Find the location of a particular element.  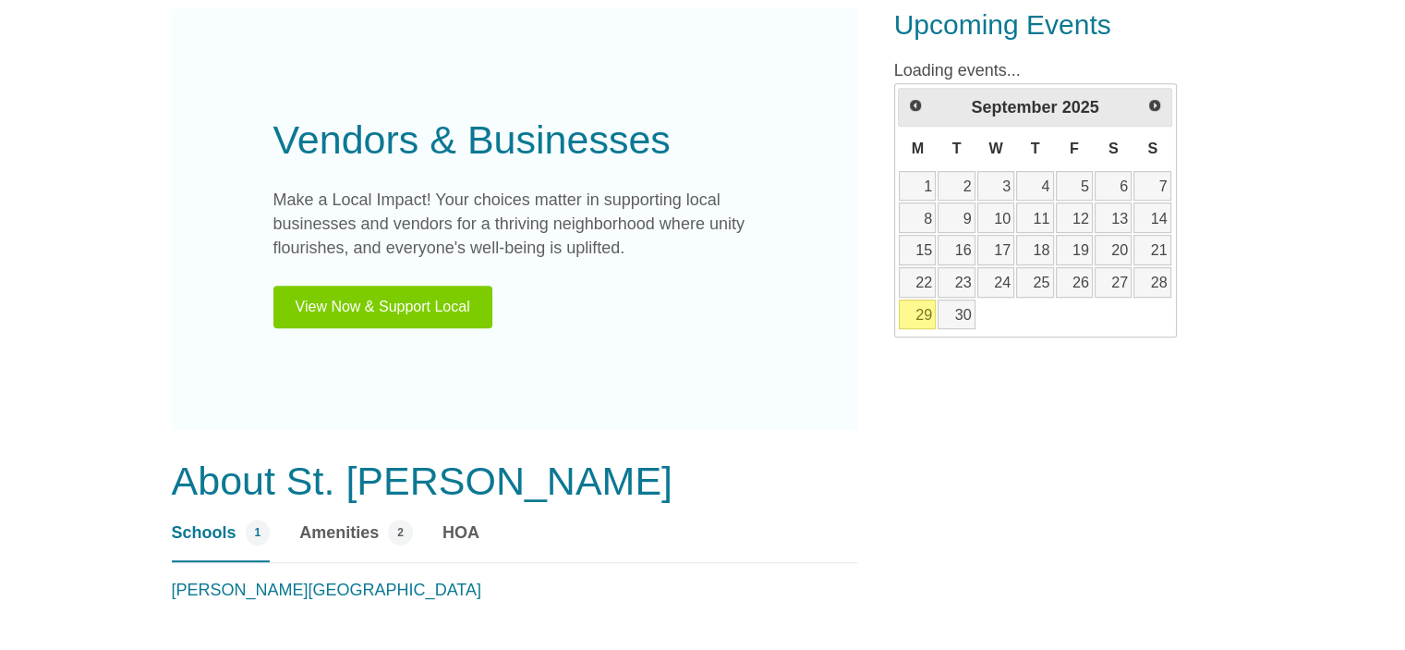

a: 16 is located at coordinates (956, 249).